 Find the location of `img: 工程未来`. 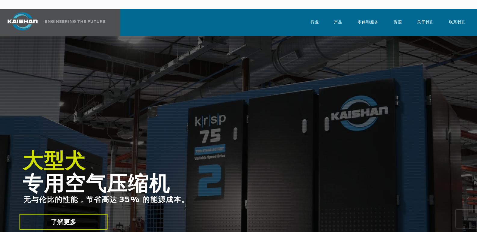

img: 工程未来 is located at coordinates (75, 21).